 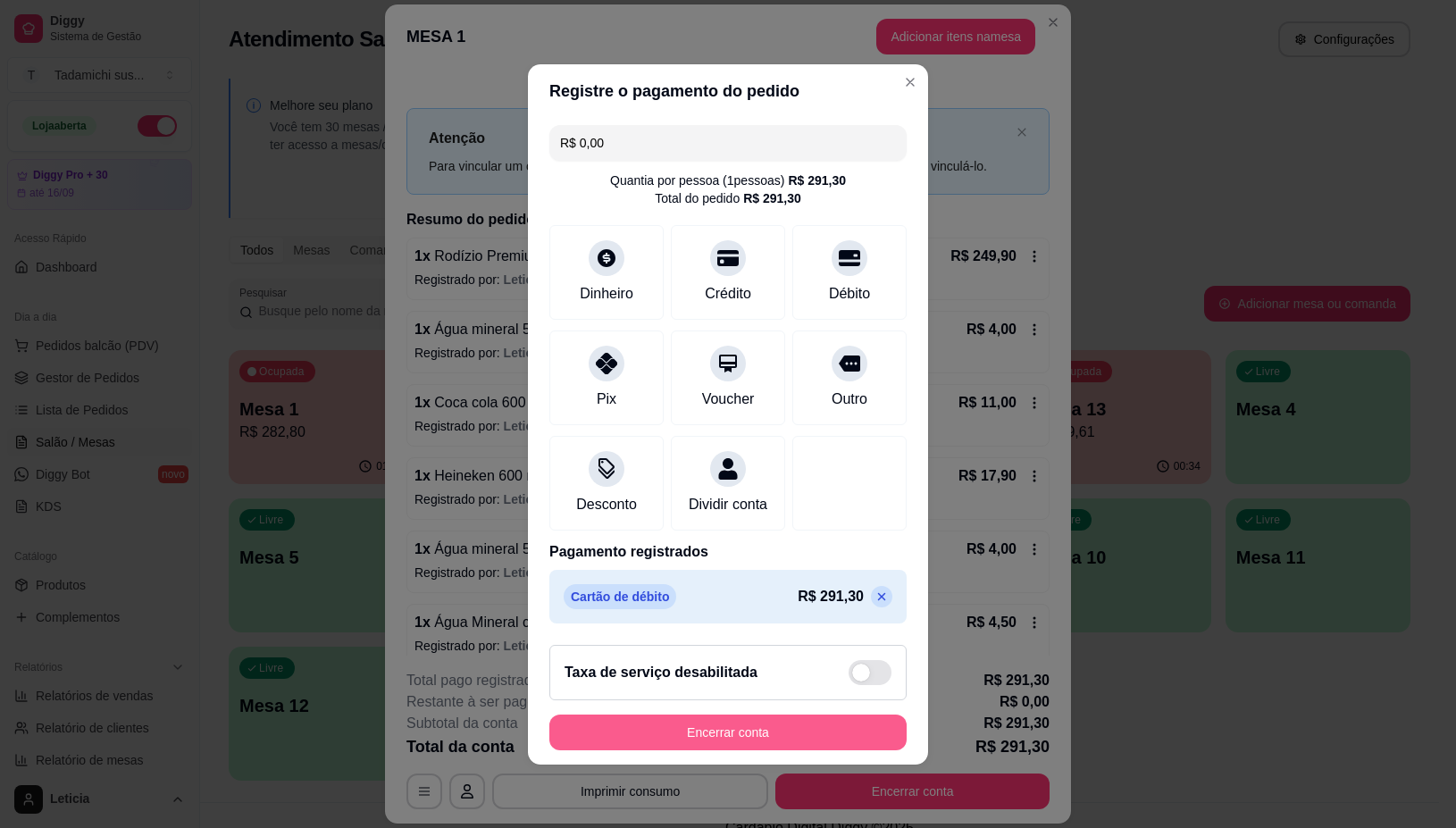 What do you see at coordinates (728, 91) in the screenshot?
I see `header: Registre o pagamento do pedido` at bounding box center [728, 91].